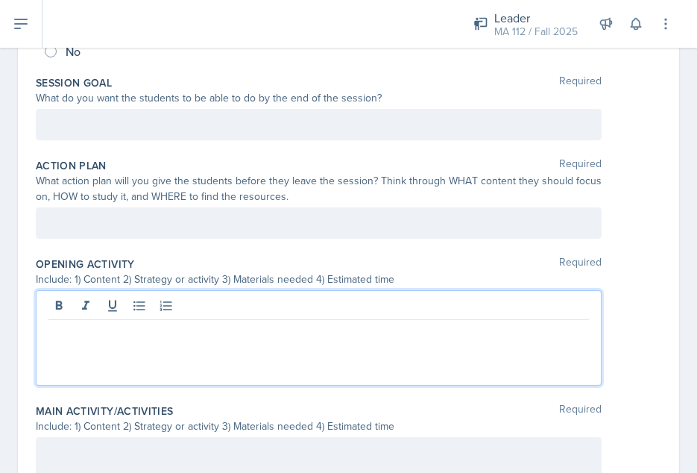 Image resolution: width=697 pixels, height=473 pixels. What do you see at coordinates (104, 411) in the screenshot?
I see `label: Main Activity/Activities` at bounding box center [104, 411].